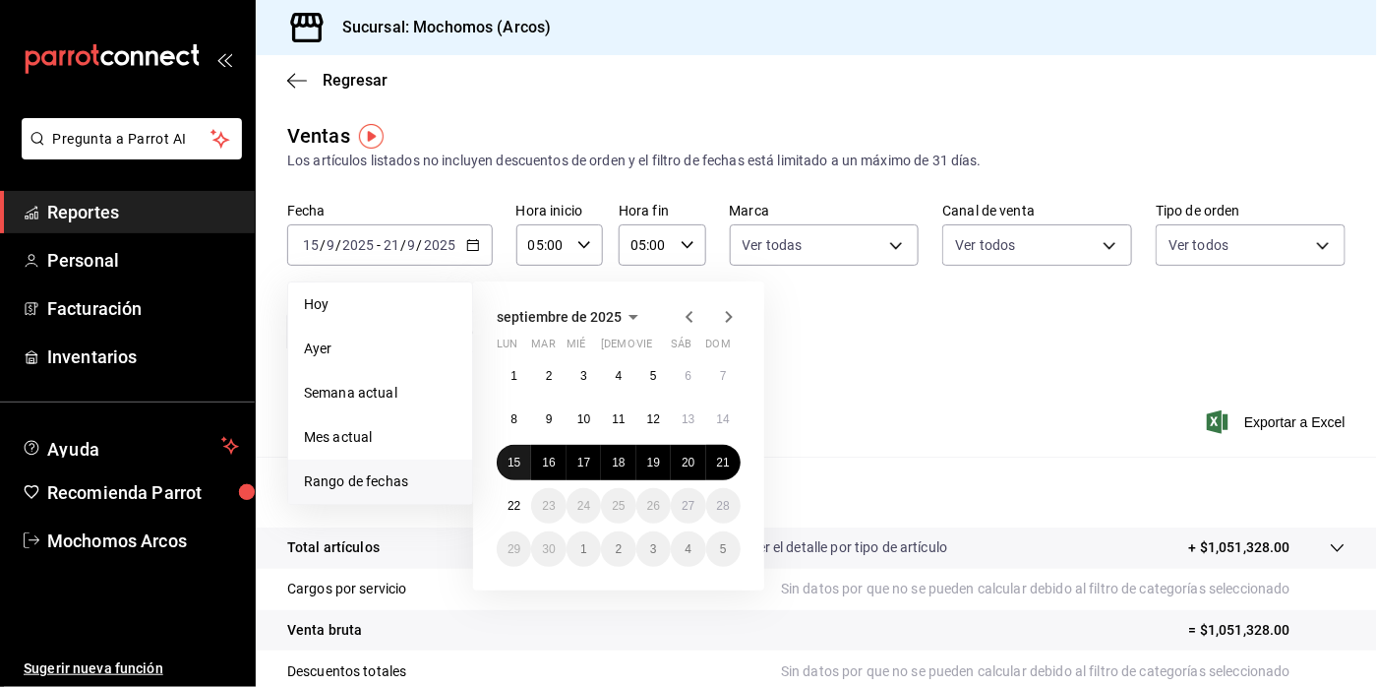  I want to click on abbr: 14 de septiembre de 2025, so click(723, 419).